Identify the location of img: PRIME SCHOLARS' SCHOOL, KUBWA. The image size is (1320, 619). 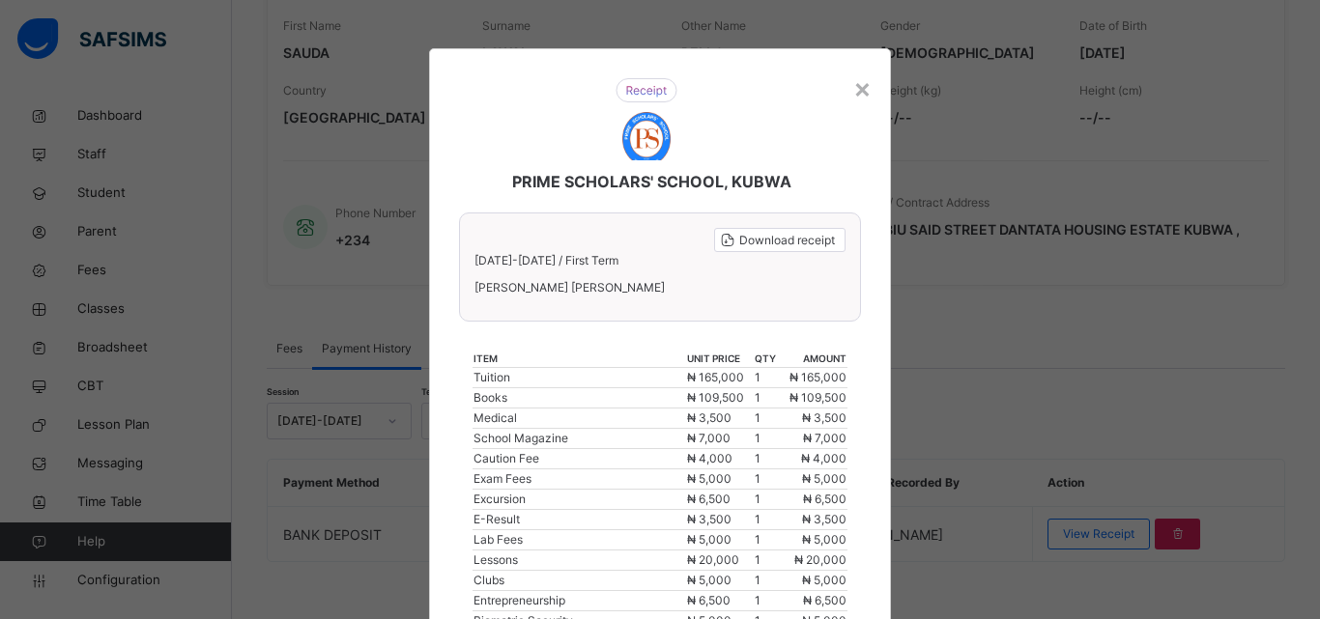
(646, 136).